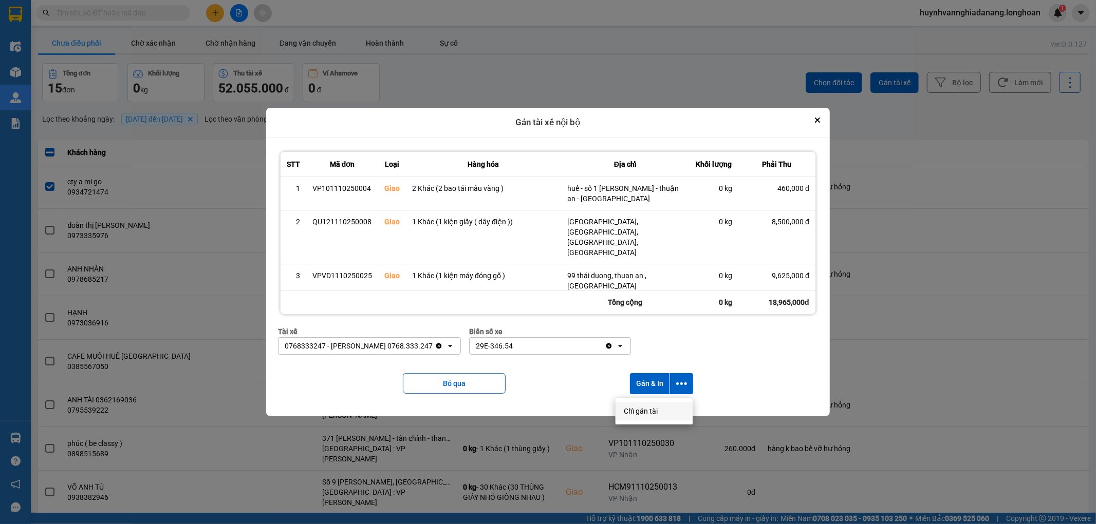 The image size is (1096, 524). Describe the element at coordinates (654, 411) in the screenshot. I see `ul: Menu` at that location.